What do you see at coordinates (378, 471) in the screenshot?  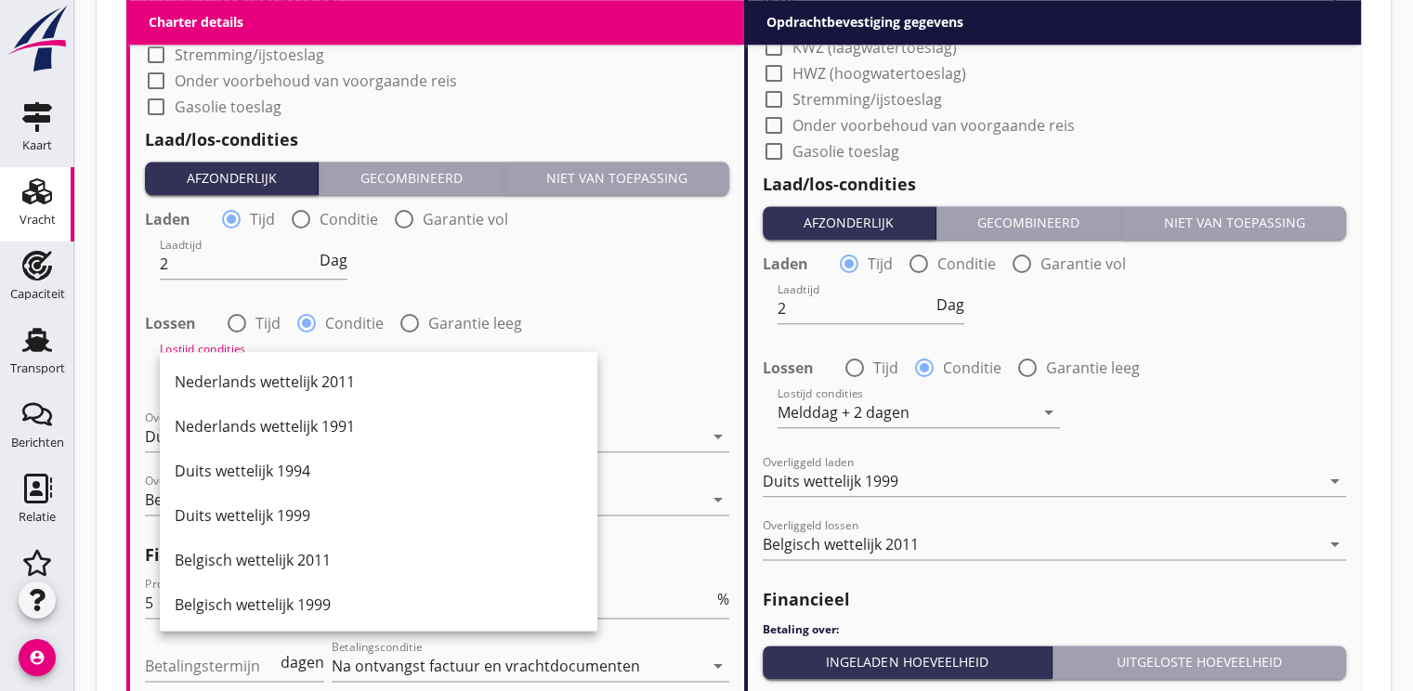 I see `div: Duits wettelijk 1994` at bounding box center [378, 471].